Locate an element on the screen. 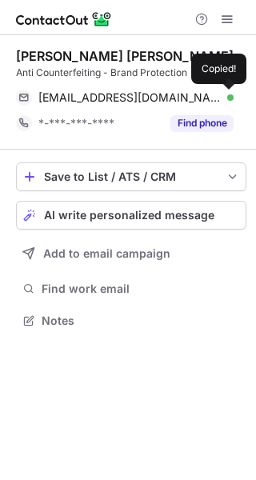  button: Find work email is located at coordinates (131, 289).